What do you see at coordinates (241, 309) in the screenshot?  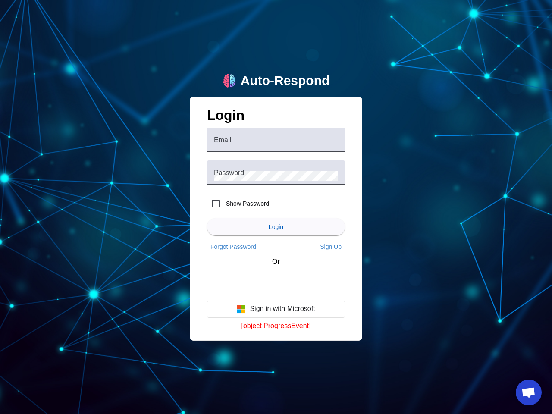 I see `img: Microsoft logo` at bounding box center [241, 309].